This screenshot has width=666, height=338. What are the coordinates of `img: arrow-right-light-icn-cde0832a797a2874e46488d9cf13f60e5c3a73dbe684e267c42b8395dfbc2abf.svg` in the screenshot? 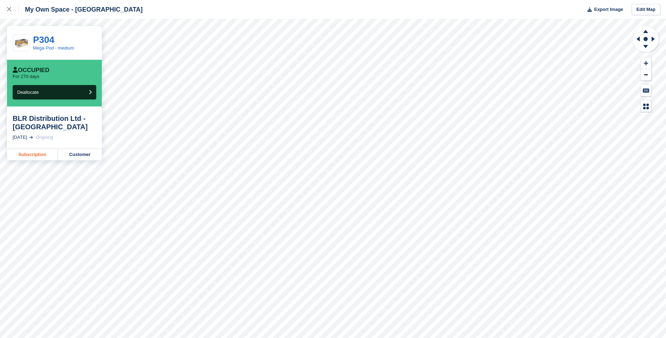 It's located at (31, 137).